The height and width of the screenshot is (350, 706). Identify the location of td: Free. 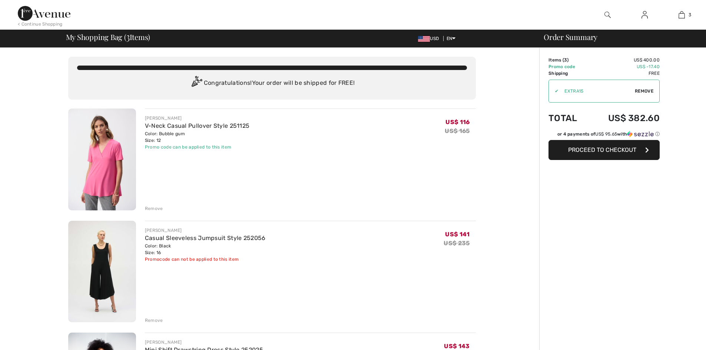
(623, 73).